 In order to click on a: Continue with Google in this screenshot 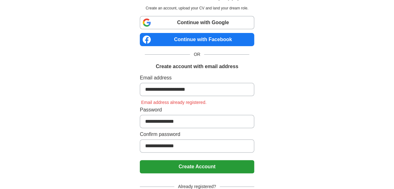, I will do `click(197, 23)`.